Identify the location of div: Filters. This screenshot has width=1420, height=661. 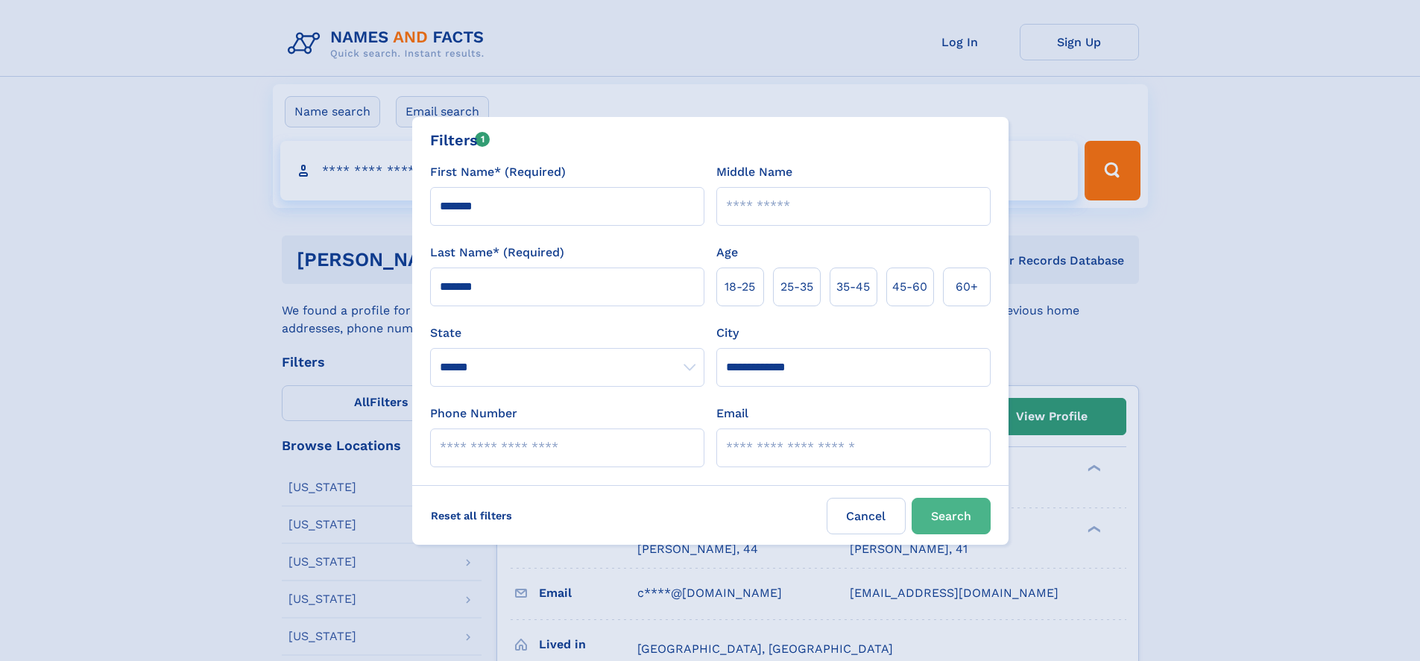
(460, 140).